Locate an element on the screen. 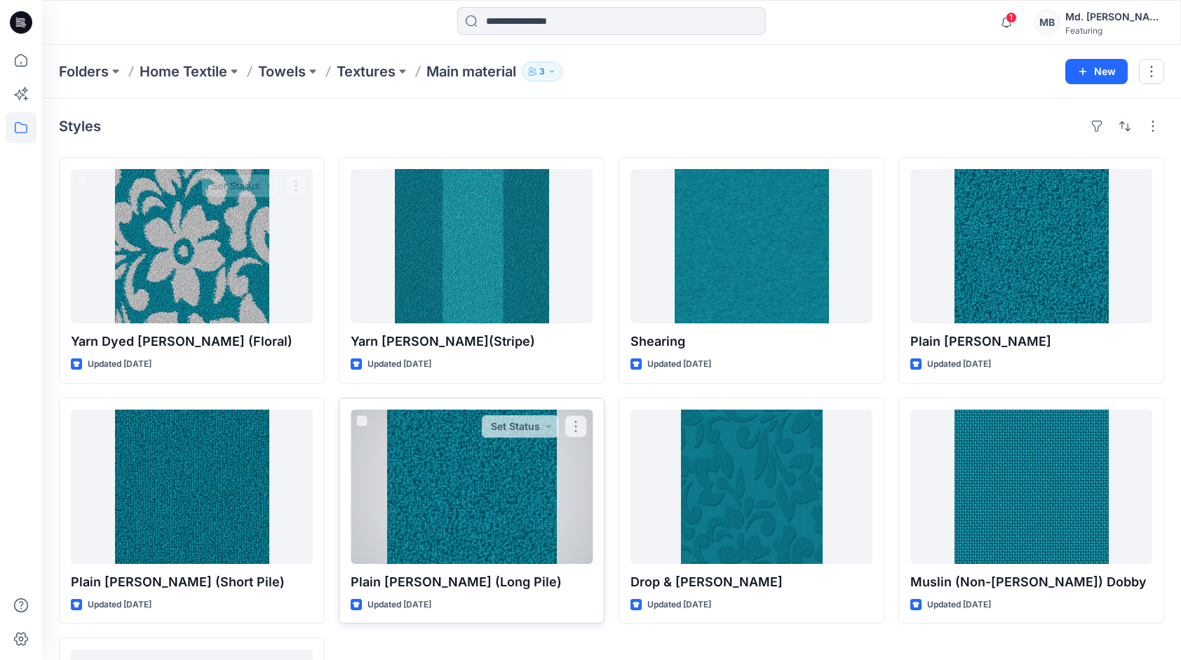  a: Plain Terry (Short Pile) is located at coordinates (191, 487).